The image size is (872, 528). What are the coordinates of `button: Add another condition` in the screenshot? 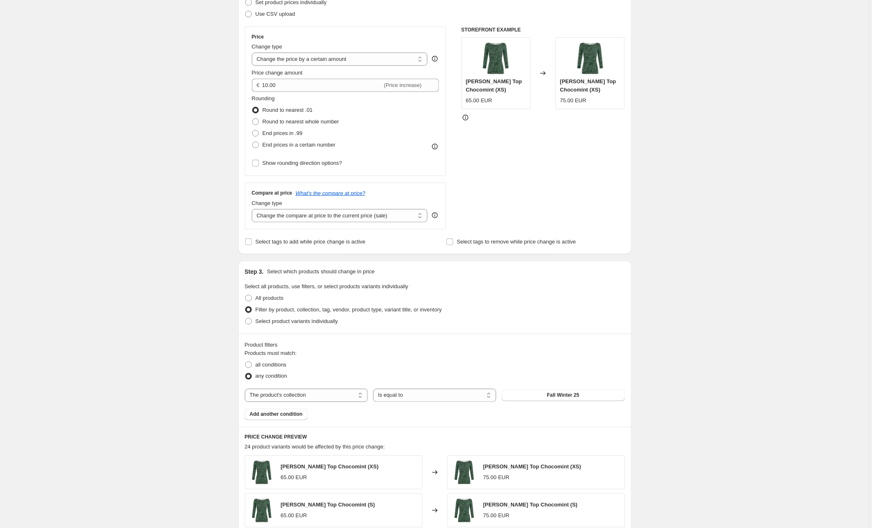 It's located at (276, 415).